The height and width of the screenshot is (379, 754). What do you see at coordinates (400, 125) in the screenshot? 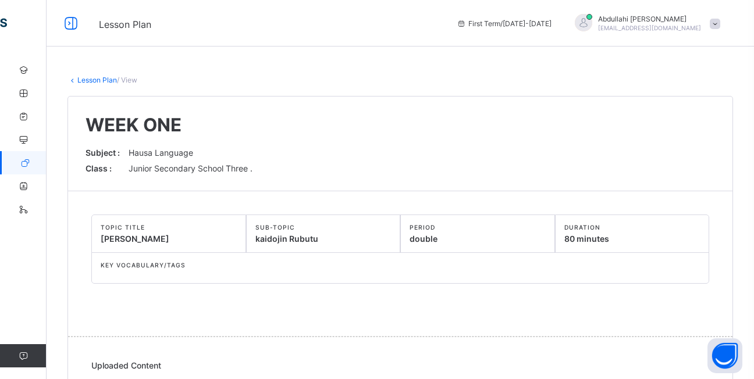
I see `span: WEEK ONE` at bounding box center [400, 125].